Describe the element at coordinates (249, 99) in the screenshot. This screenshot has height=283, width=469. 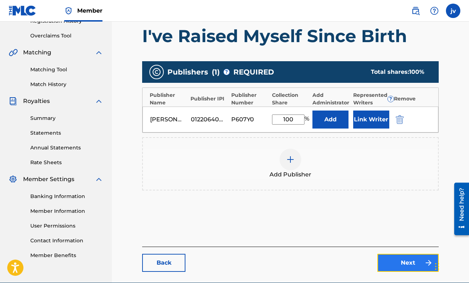
I see `div: Publisher Number` at that location.